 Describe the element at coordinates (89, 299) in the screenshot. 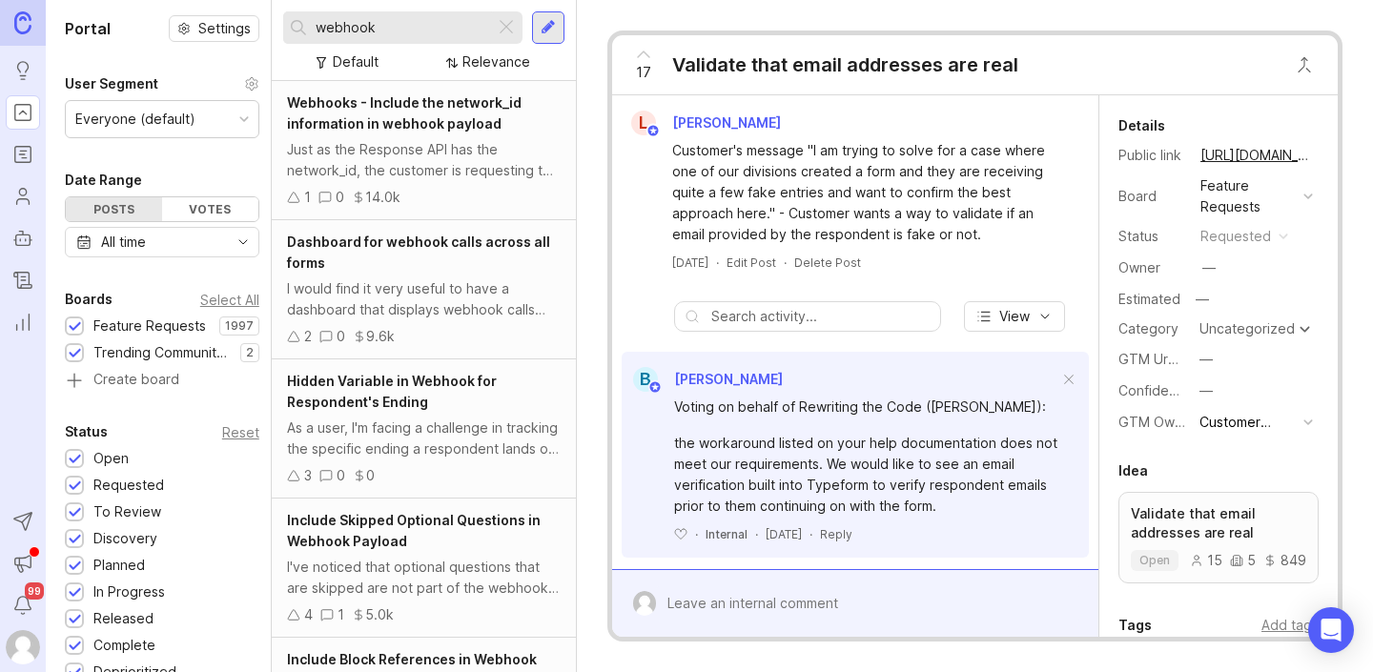

I see `div: Boards` at that location.